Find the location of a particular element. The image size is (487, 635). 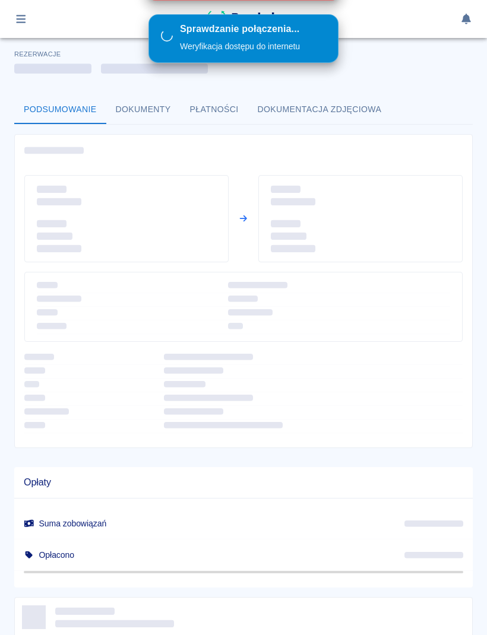

span: Rezerwacje is located at coordinates (37, 54).